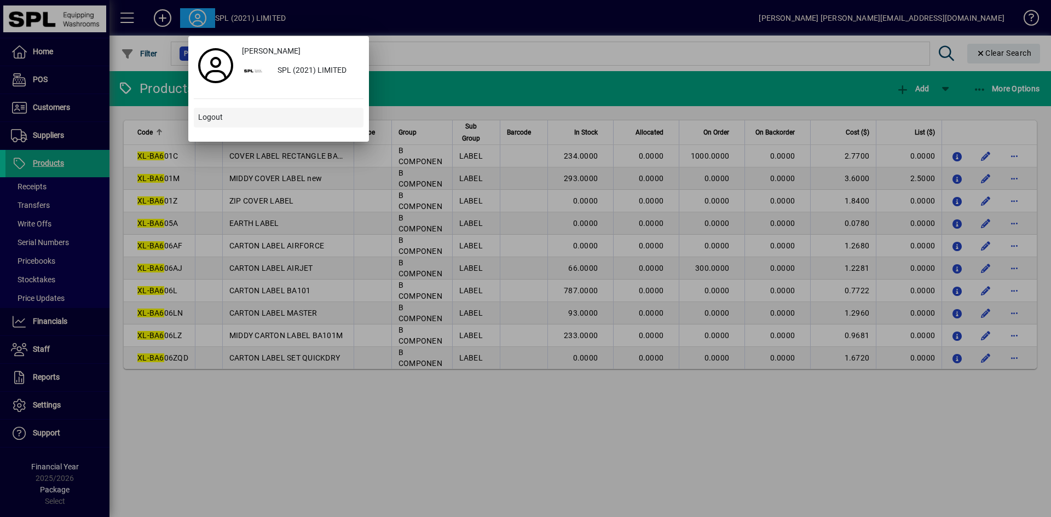  I want to click on div: SPL (2021) LIMITED, so click(316, 71).